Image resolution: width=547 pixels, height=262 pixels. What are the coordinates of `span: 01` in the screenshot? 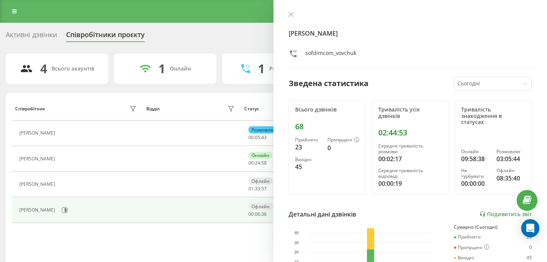 It's located at (251, 189).